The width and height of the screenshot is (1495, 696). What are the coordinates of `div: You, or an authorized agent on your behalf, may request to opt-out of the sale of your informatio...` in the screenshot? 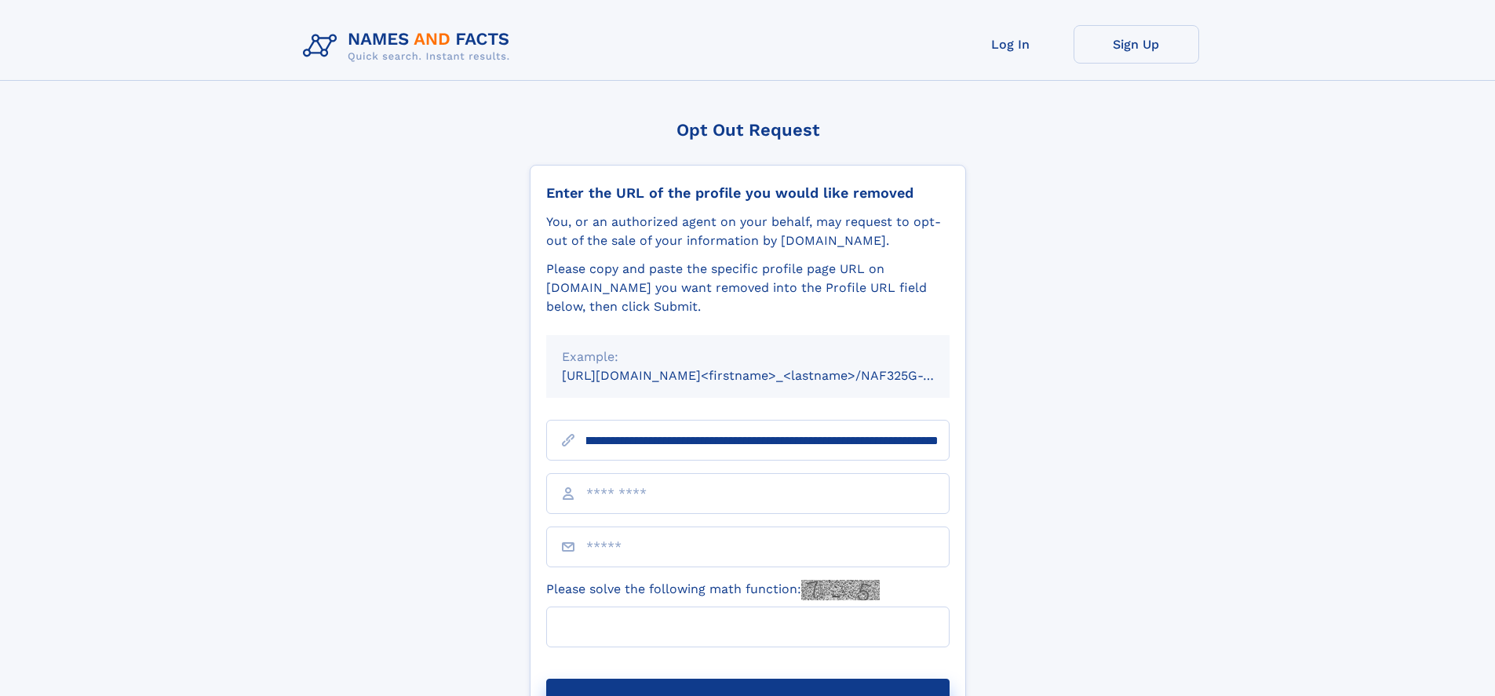 It's located at (748, 232).